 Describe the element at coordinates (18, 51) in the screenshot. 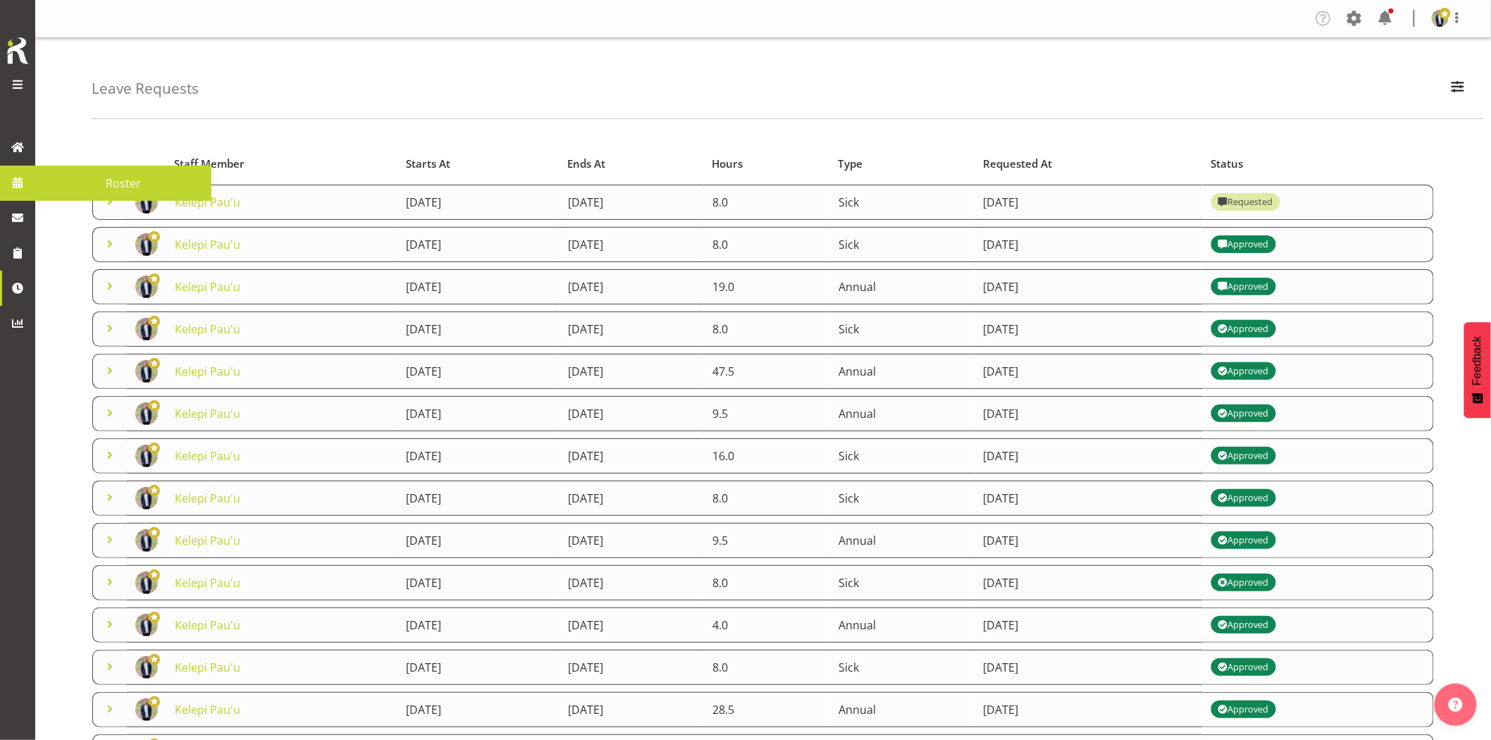

I see `img: Rosterit icon logo` at that location.